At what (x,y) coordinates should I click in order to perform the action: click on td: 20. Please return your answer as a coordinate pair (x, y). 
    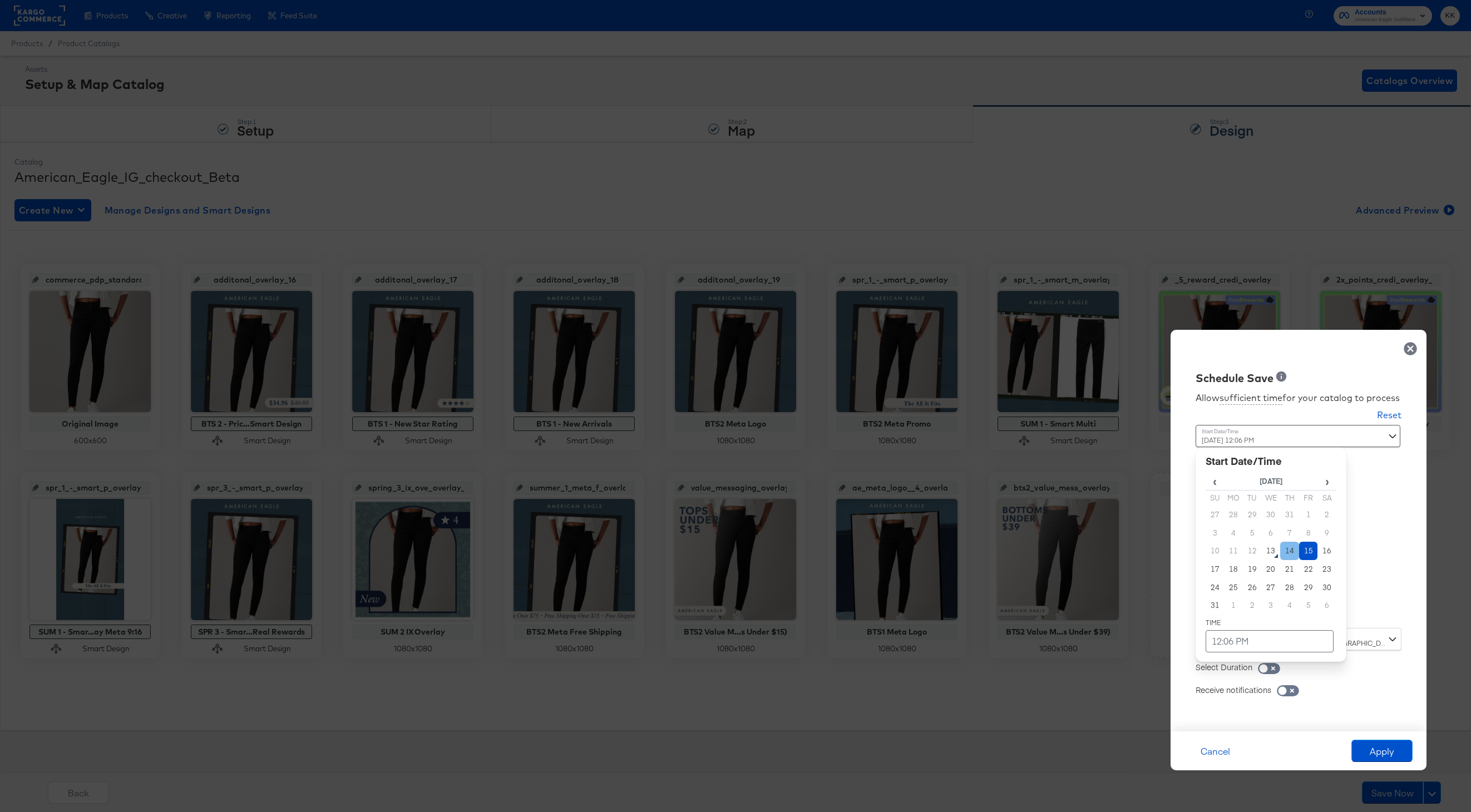
    Looking at the image, I should click on (1271, 569).